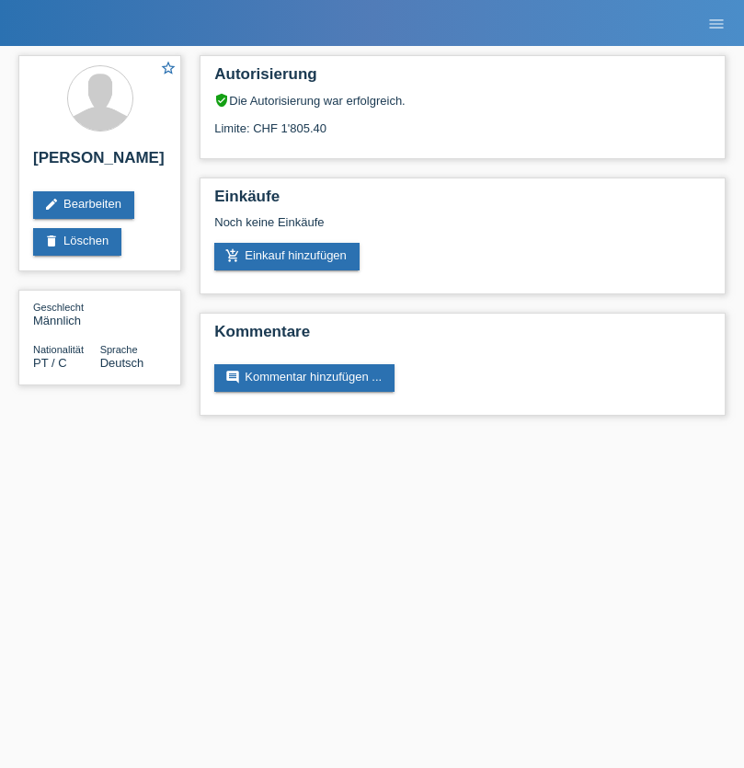 Image resolution: width=744 pixels, height=768 pixels. Describe the element at coordinates (168, 68) in the screenshot. I see `i: star_border` at that location.